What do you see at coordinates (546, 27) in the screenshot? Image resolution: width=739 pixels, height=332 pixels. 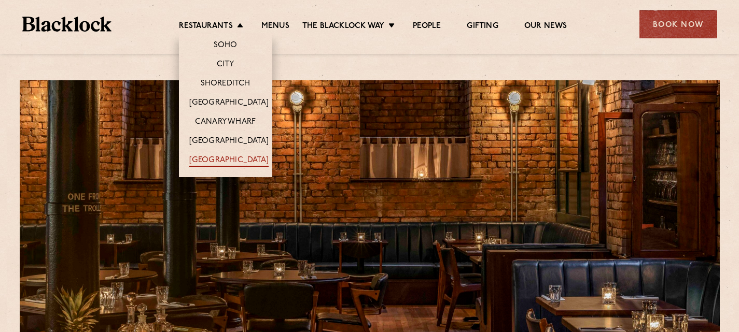 I see `a: Our News` at bounding box center [546, 27].